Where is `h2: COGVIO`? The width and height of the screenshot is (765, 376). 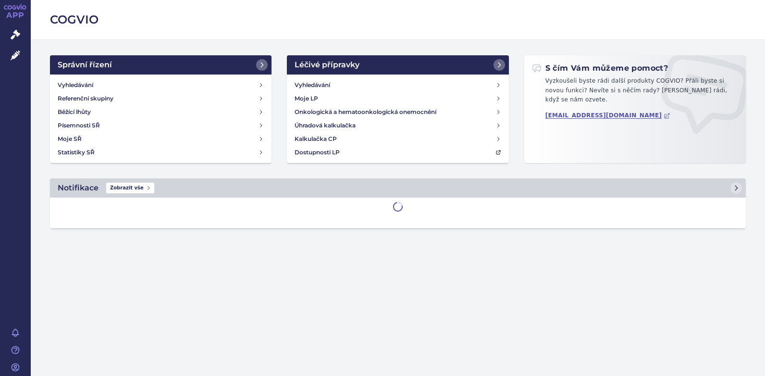 h2: COGVIO is located at coordinates (398, 20).